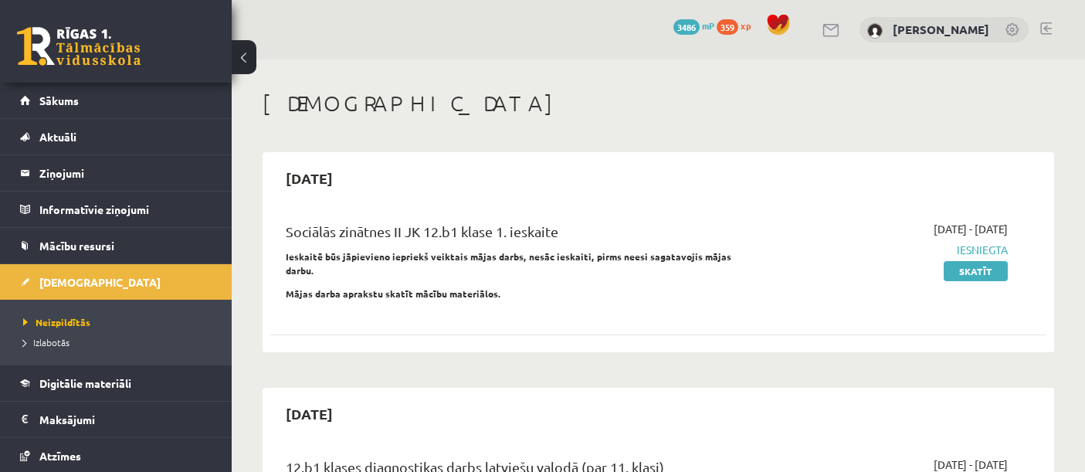  What do you see at coordinates (116, 137) in the screenshot?
I see `a: Aktuāli` at bounding box center [116, 137].